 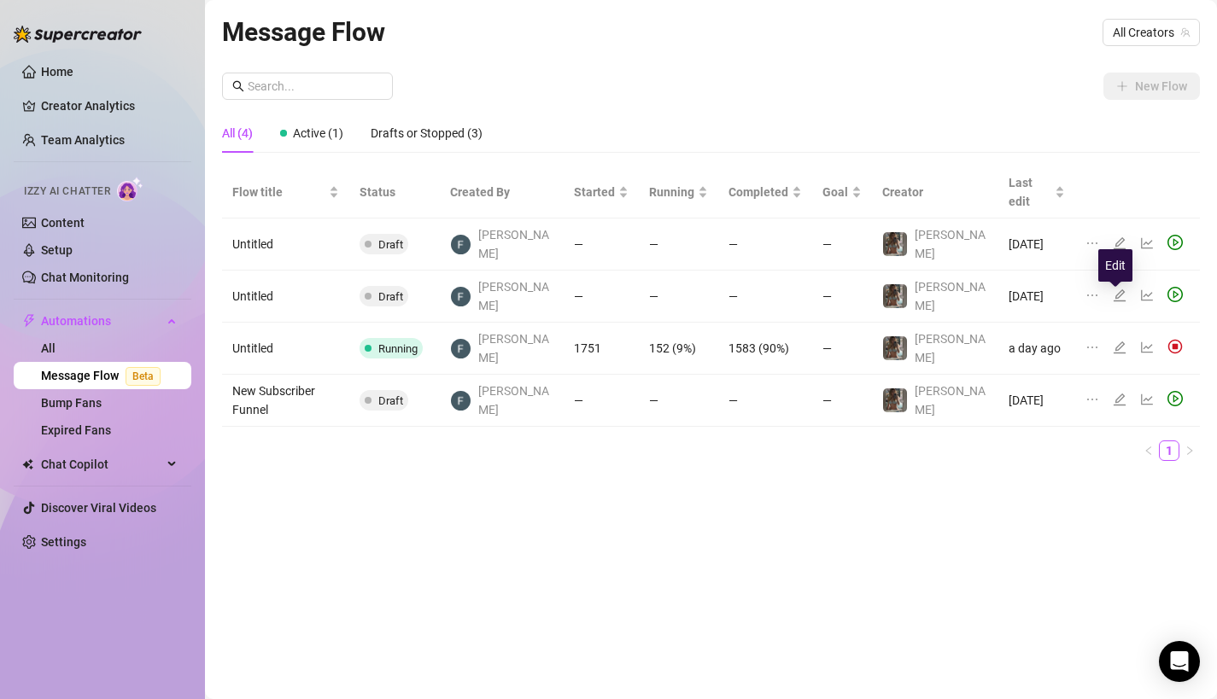 I want to click on span: thunderbolt, so click(x=29, y=321).